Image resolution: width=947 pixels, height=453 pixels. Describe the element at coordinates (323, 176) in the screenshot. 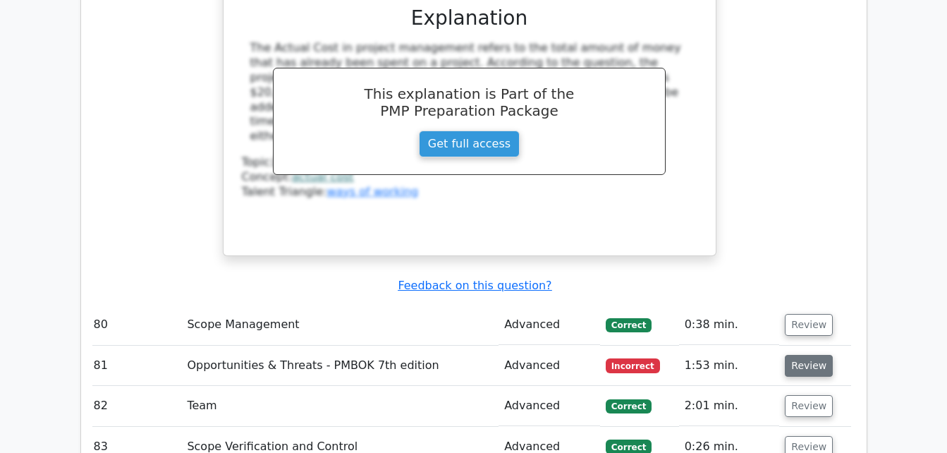

I see `a: actual cost` at that location.